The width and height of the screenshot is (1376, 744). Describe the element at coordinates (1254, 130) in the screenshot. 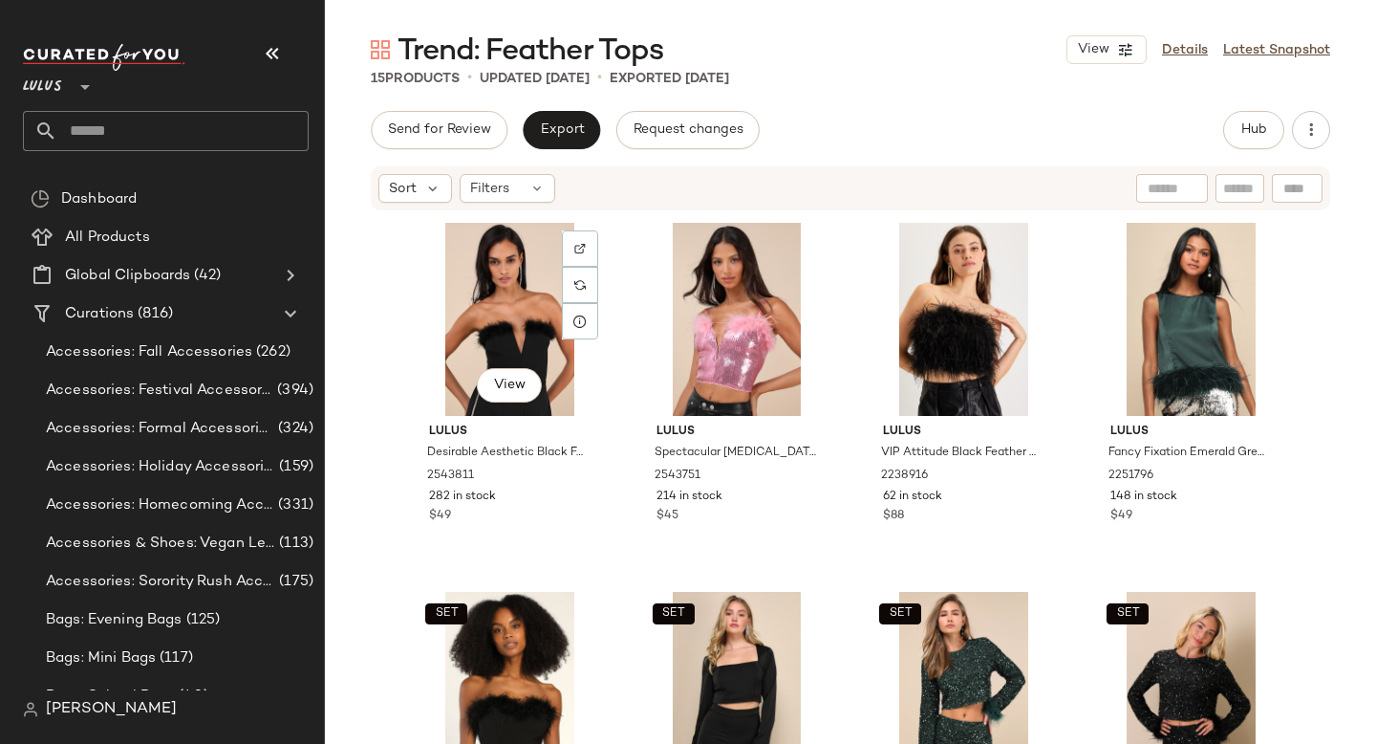

I see `span: Hub` at that location.